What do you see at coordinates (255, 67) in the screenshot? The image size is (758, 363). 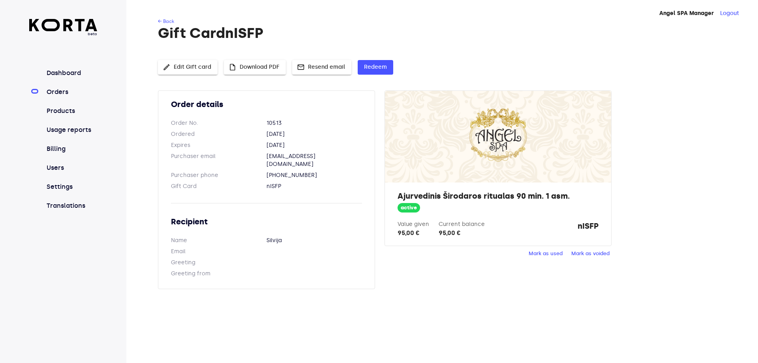 I see `span: Download PDF` at bounding box center [255, 67].